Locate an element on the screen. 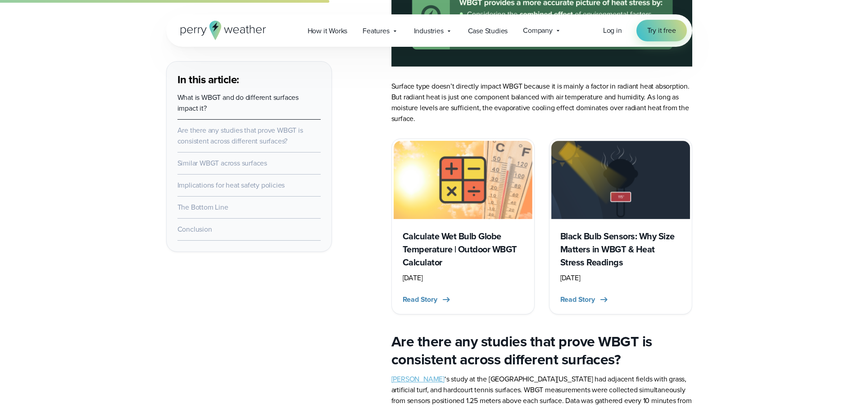 The image size is (858, 408). span: Case Studies is located at coordinates (488, 31).